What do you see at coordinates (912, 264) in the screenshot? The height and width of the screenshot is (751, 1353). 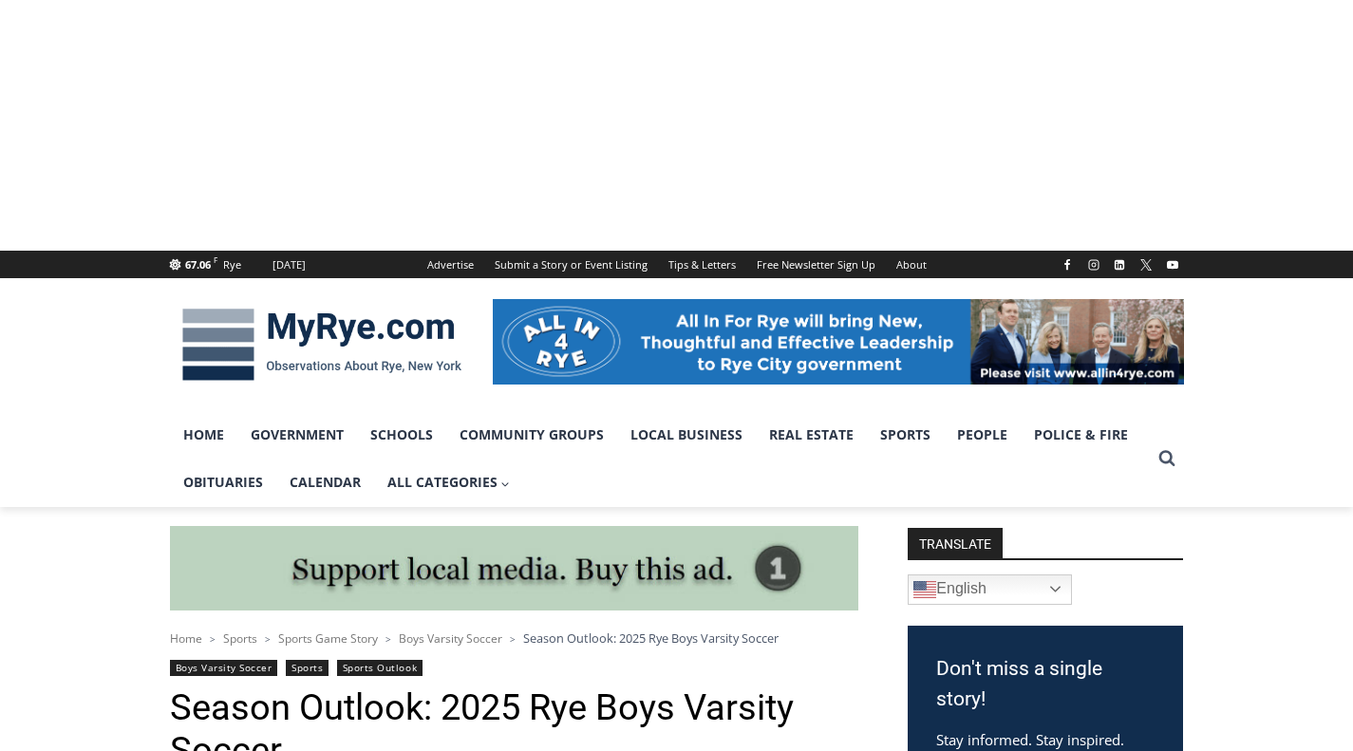 I see `a: About` at bounding box center [912, 264].